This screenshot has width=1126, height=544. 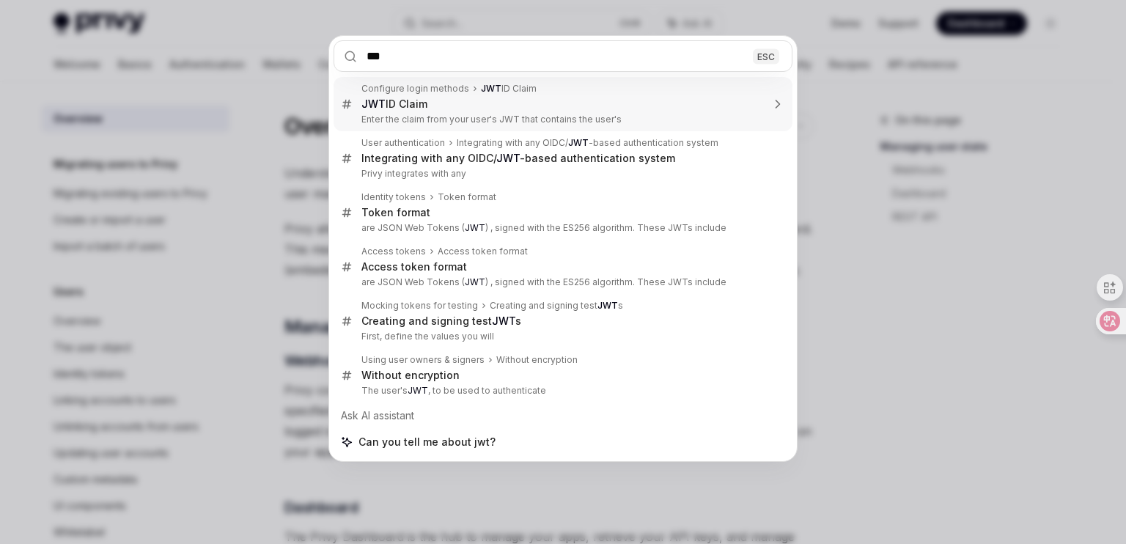 What do you see at coordinates (394, 197) in the screenshot?
I see `div: Identity tokens` at bounding box center [394, 197].